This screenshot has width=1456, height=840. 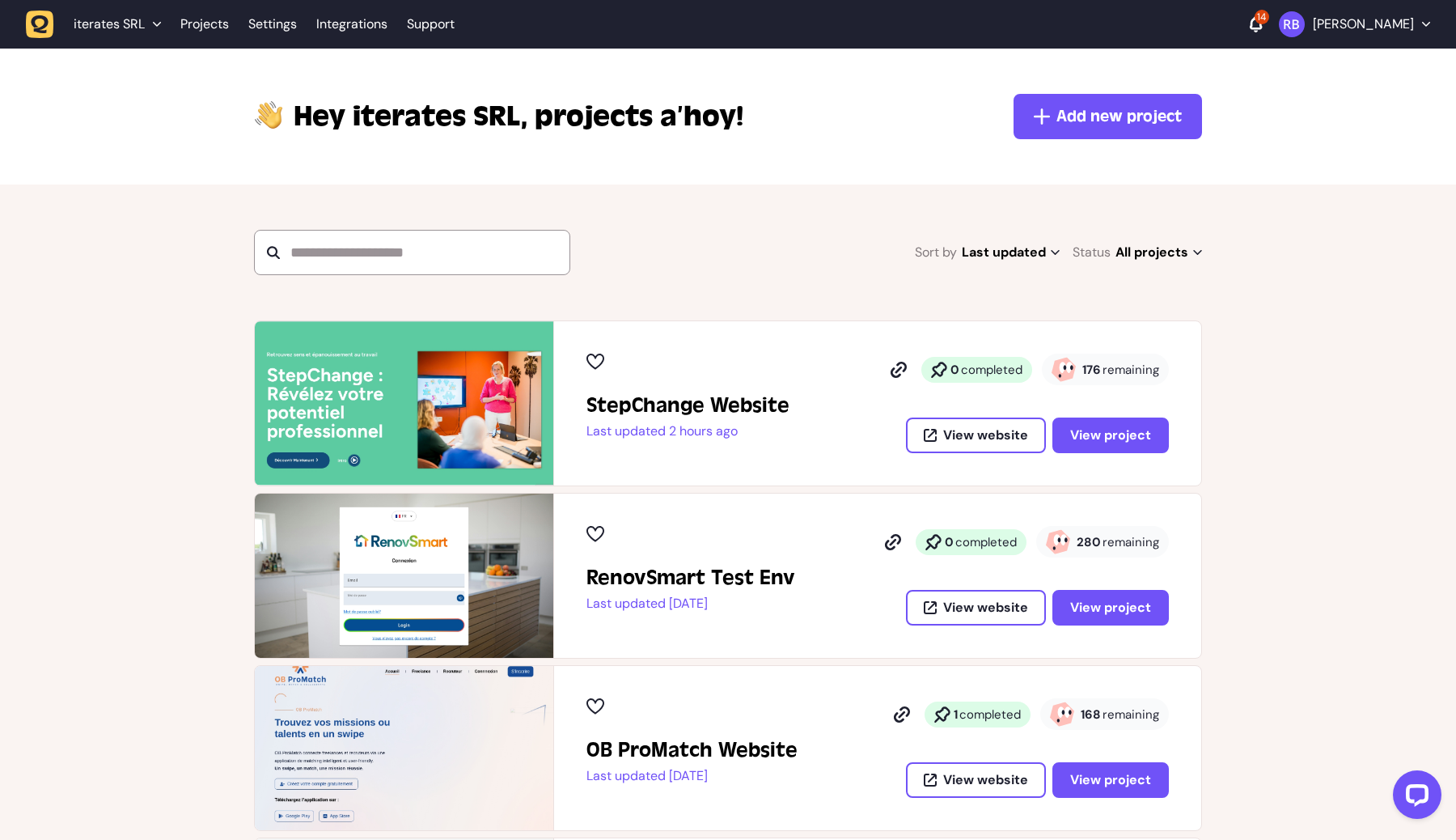 I want to click on p: Last updated 2 hours ago, so click(x=688, y=432).